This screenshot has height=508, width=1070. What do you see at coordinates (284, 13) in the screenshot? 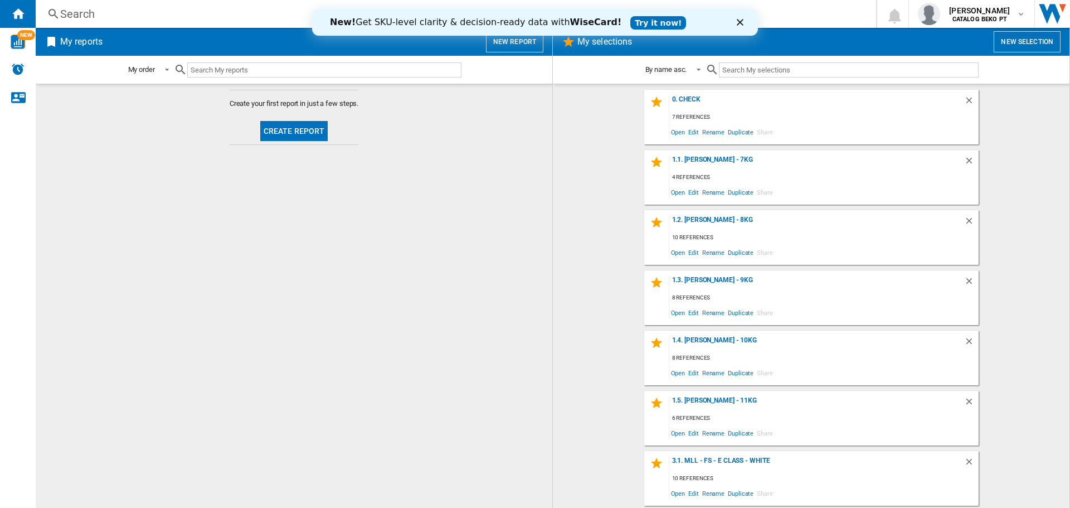
I see `b: WiseCard!` at bounding box center [284, 13].